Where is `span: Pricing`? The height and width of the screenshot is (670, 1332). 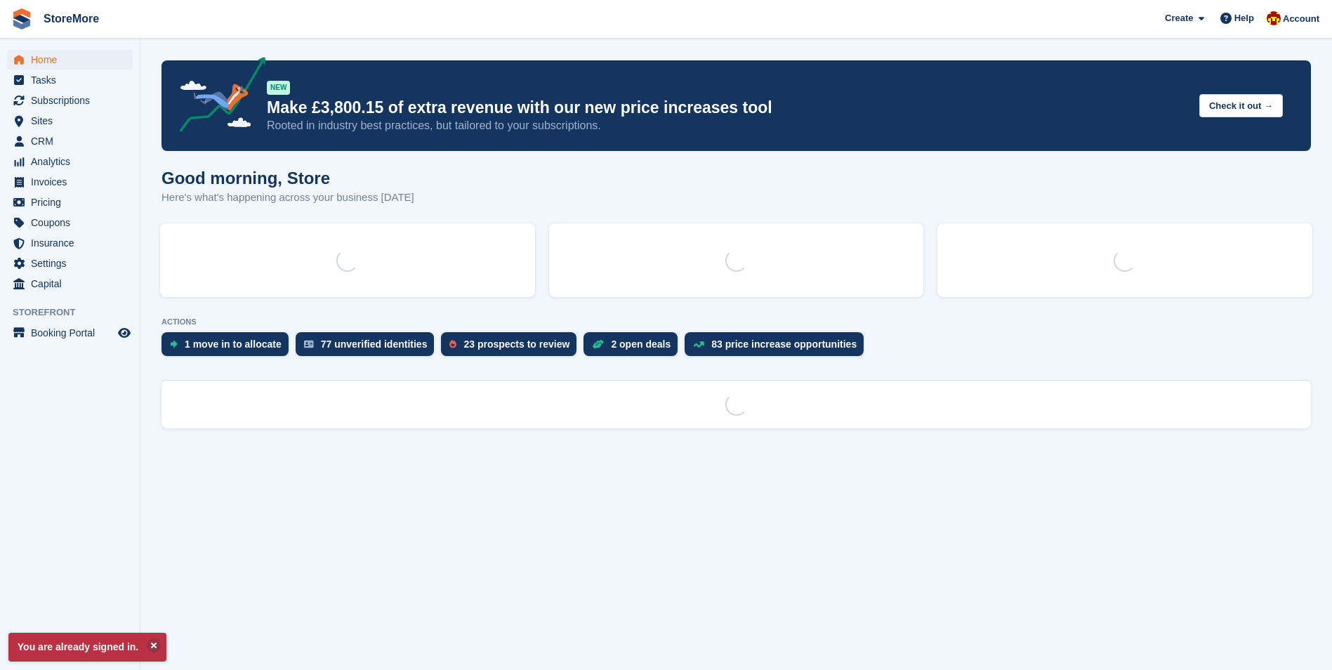
span: Pricing is located at coordinates (73, 202).